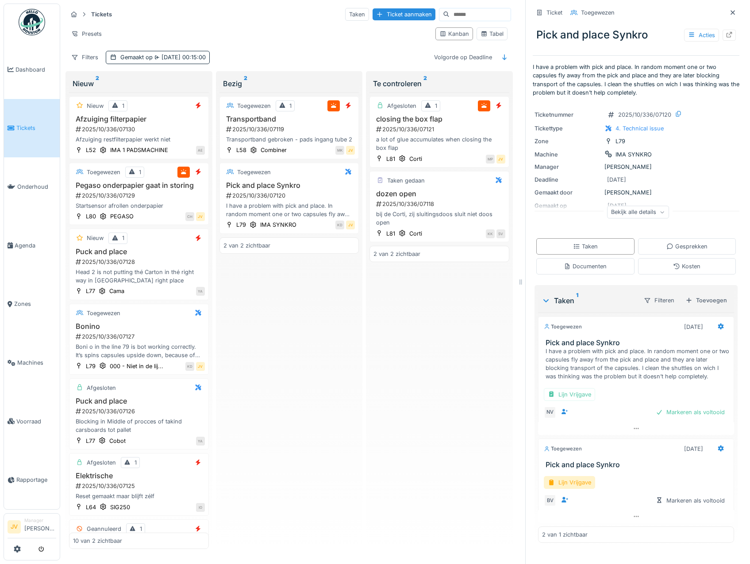 The height and width of the screenshot is (564, 750). What do you see at coordinates (200, 508) in the screenshot?
I see `div: IO` at bounding box center [200, 508].